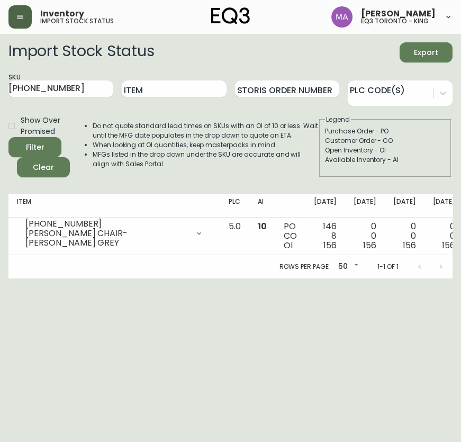 The image size is (461, 442). I want to click on span: Inventory, so click(62, 14).